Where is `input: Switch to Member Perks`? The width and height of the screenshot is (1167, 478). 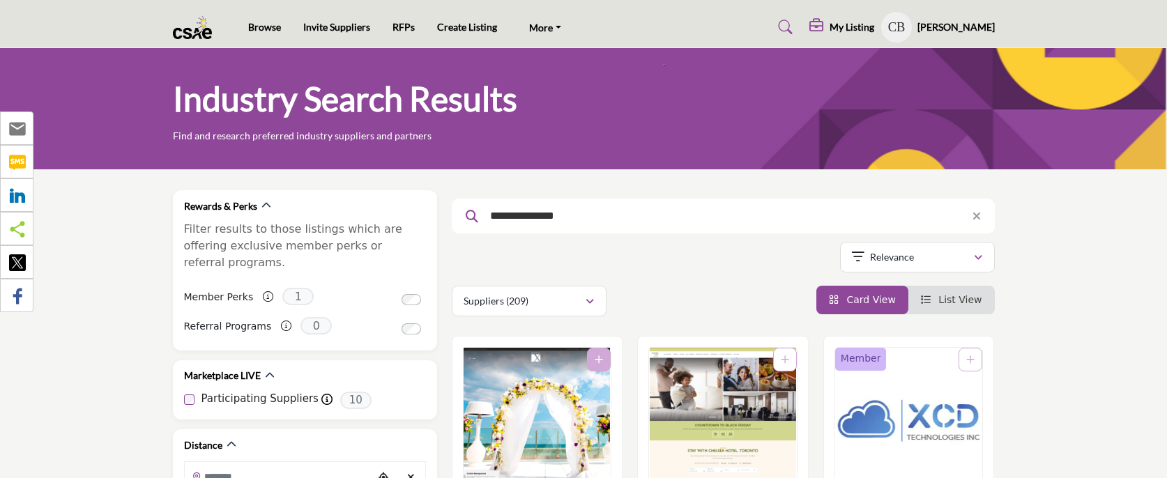 input: Switch to Member Perks is located at coordinates (411, 300).